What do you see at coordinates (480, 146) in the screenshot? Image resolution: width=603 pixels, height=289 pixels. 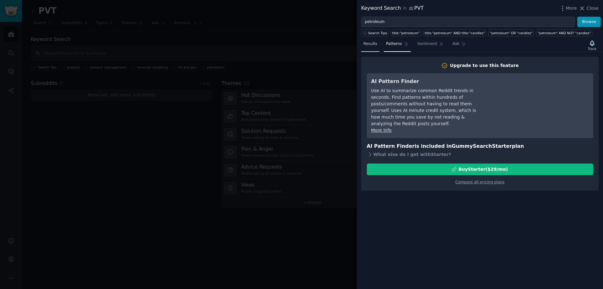 I see `h3: AI Pattern Finder is included in plan` at bounding box center [480, 146].